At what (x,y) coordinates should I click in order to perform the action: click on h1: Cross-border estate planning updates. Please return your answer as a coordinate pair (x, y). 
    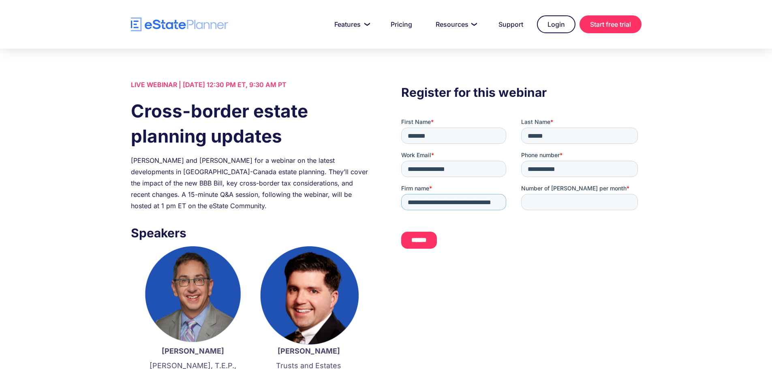
    Looking at the image, I should click on (251, 124).